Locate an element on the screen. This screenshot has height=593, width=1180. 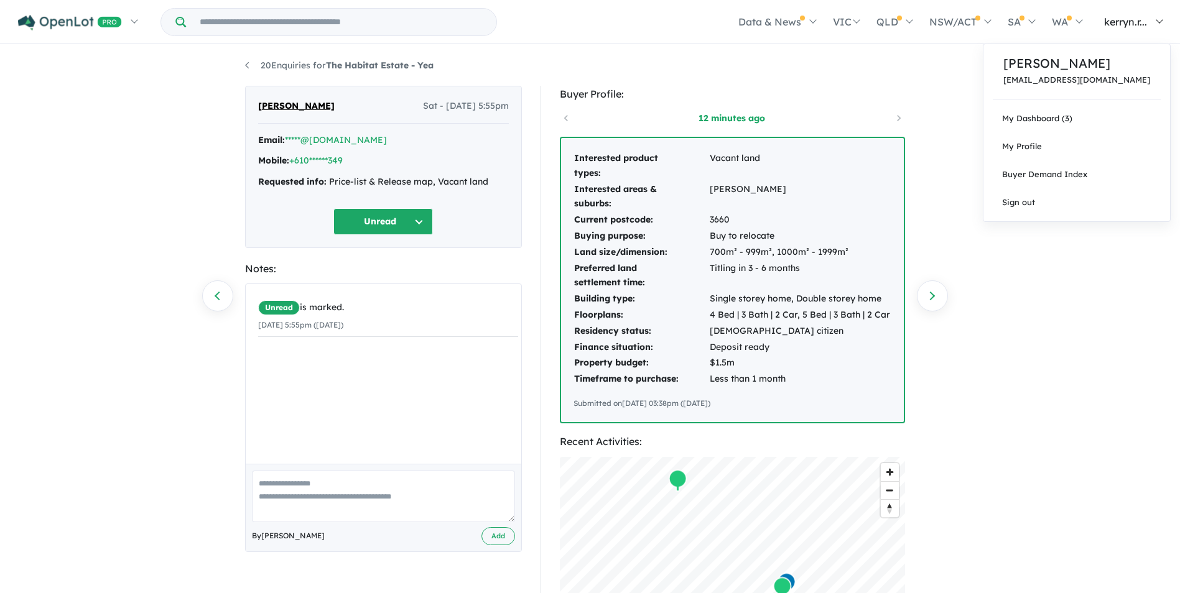
span: Reset bearing to north is located at coordinates (890, 509).